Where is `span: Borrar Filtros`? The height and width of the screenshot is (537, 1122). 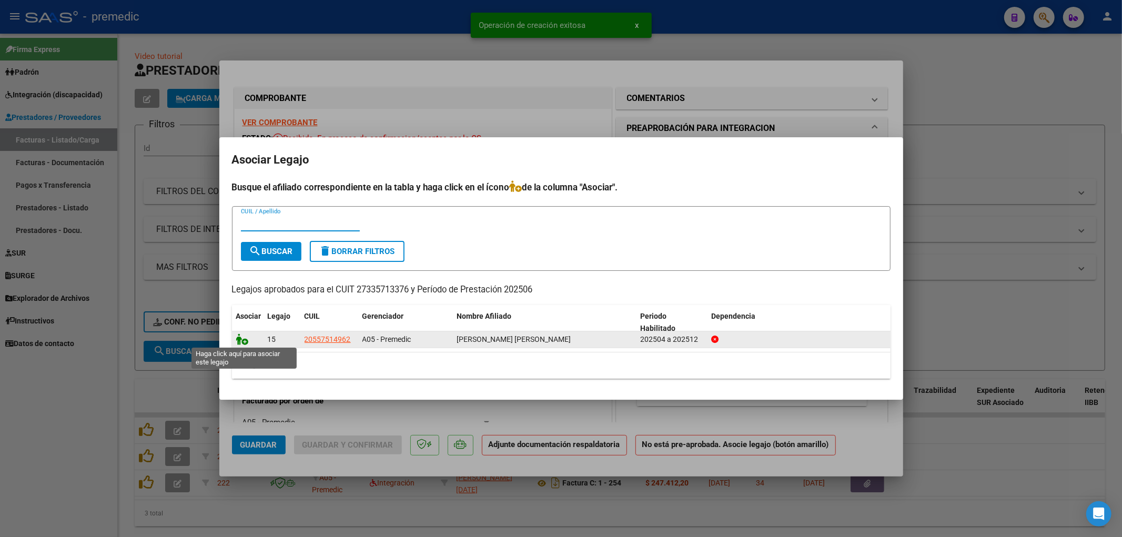
span: Borrar Filtros is located at coordinates (357, 251).